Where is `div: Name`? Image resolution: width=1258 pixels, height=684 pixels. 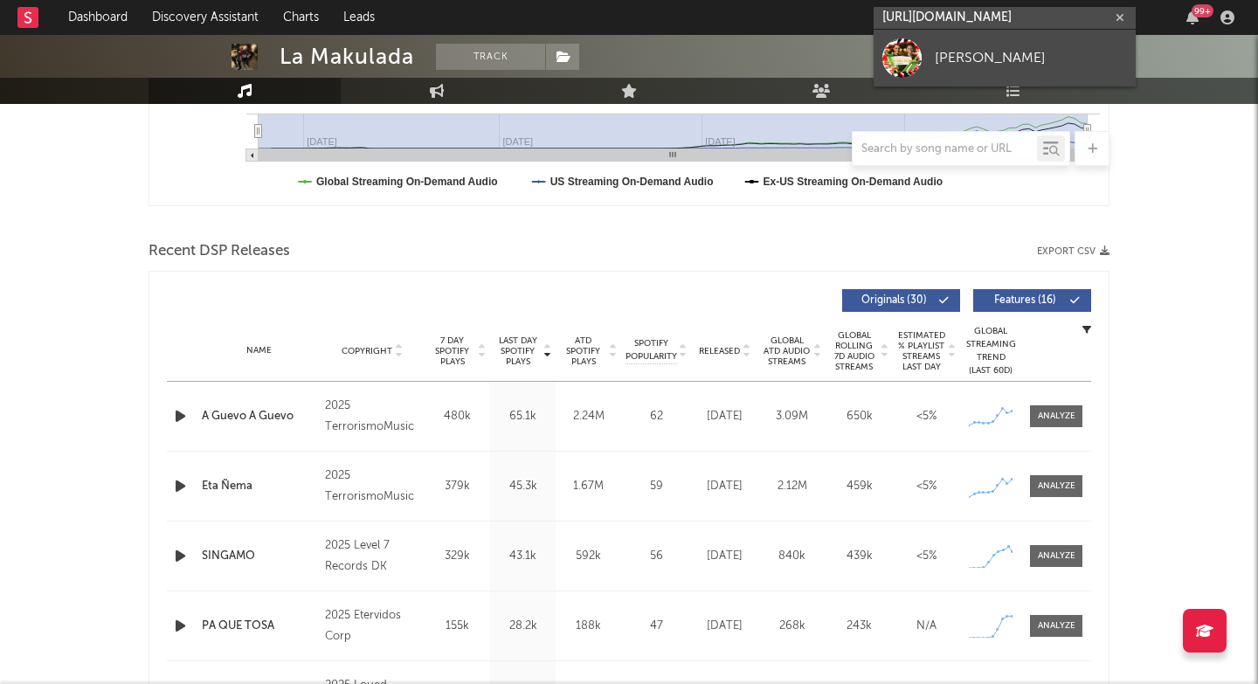 div: Name is located at coordinates (259, 350).